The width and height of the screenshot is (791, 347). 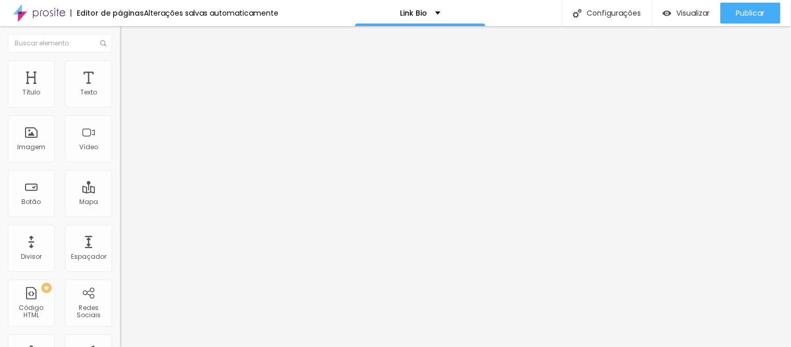 What do you see at coordinates (751, 13) in the screenshot?
I see `button: Publicar` at bounding box center [751, 13].